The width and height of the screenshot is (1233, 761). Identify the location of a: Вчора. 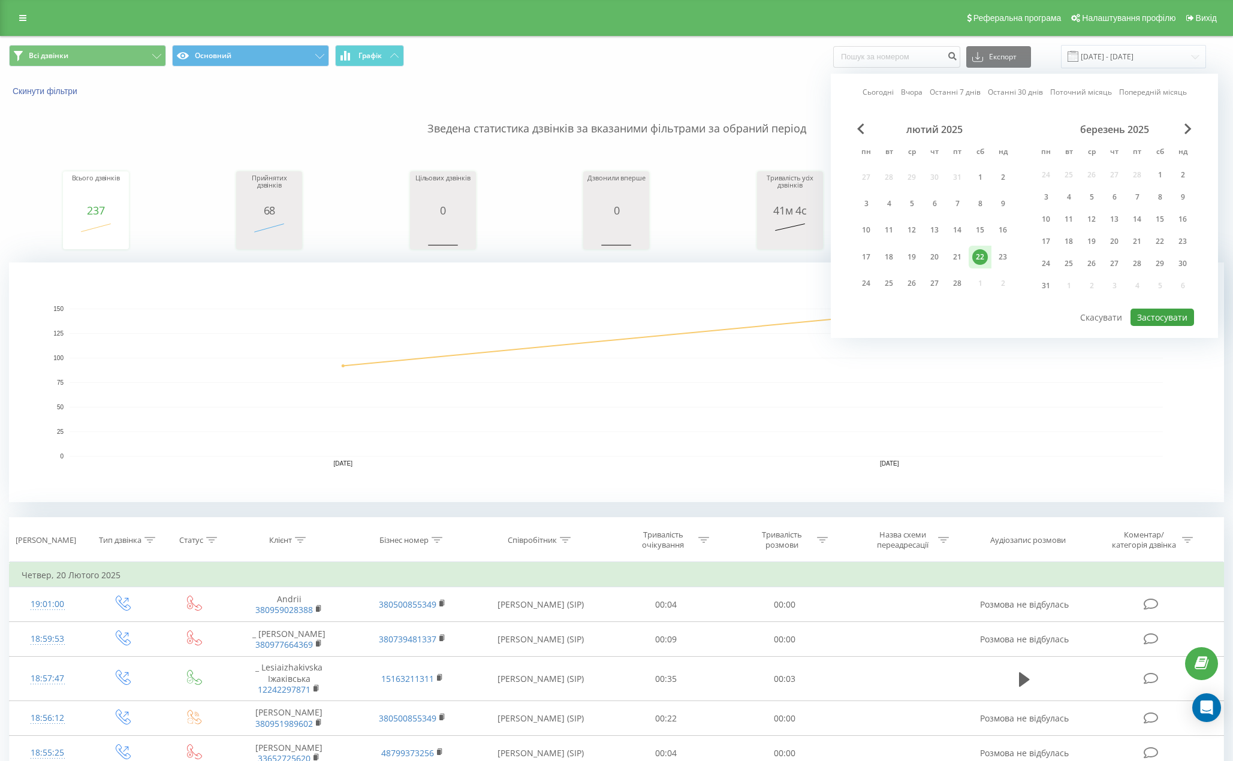
(912, 92).